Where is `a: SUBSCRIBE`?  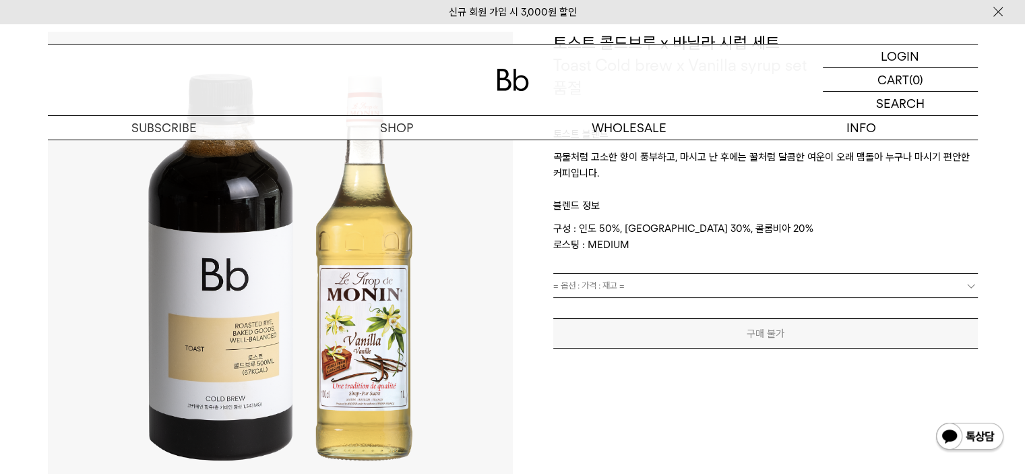
a: SUBSCRIBE is located at coordinates (164, 127).